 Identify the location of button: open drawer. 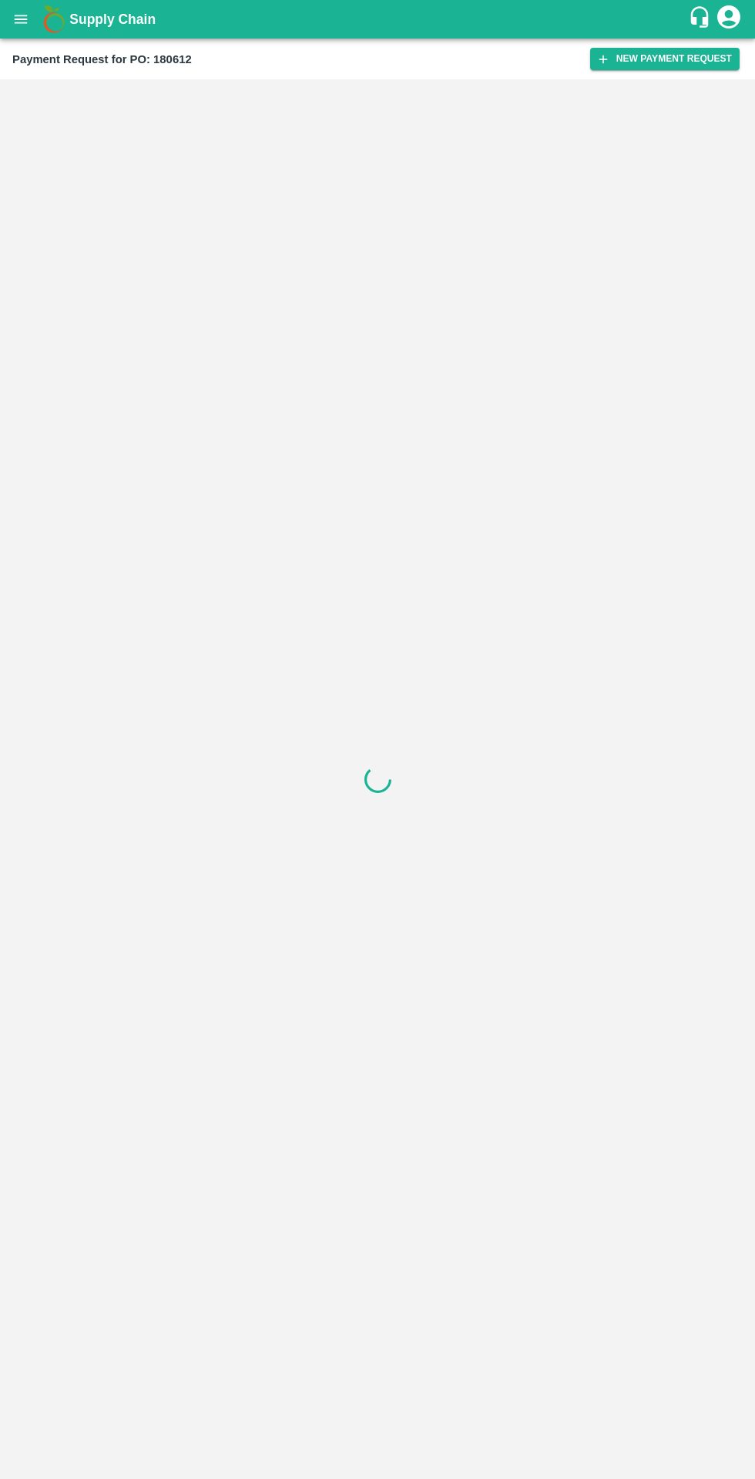
(21, 19).